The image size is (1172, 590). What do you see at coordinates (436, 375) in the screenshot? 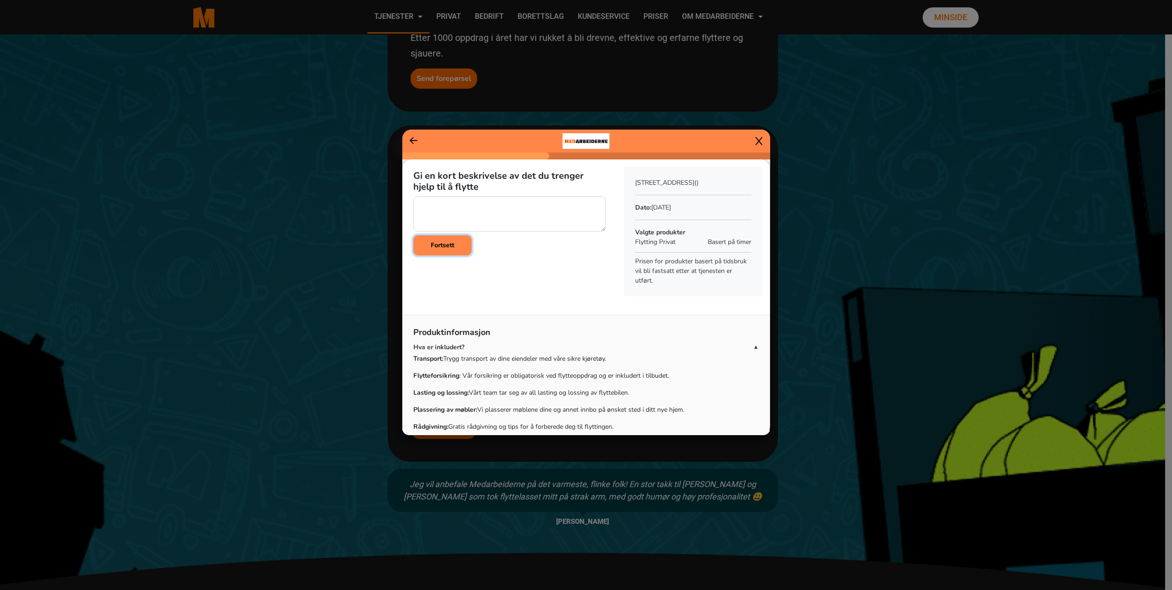
I see `strong: Flytteforsikring` at bounding box center [436, 375].